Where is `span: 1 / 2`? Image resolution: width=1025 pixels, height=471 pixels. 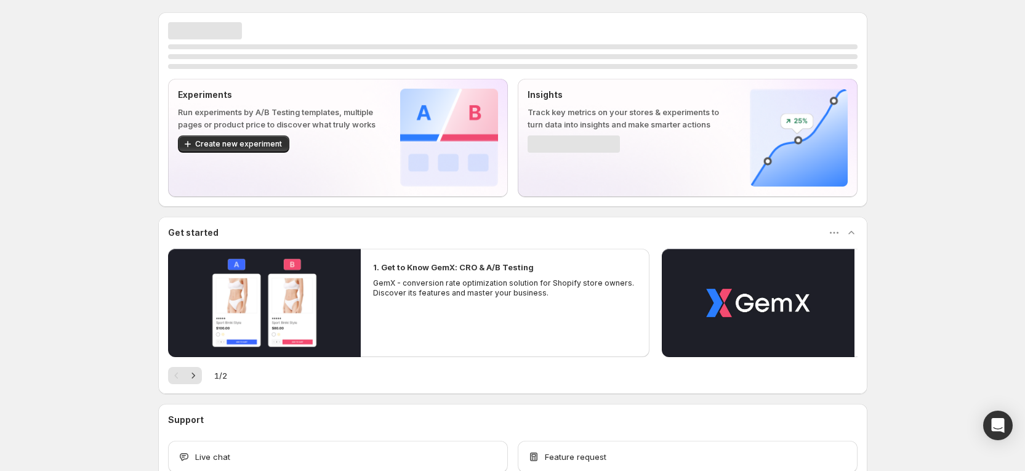
span: 1 / 2 is located at coordinates (220, 376).